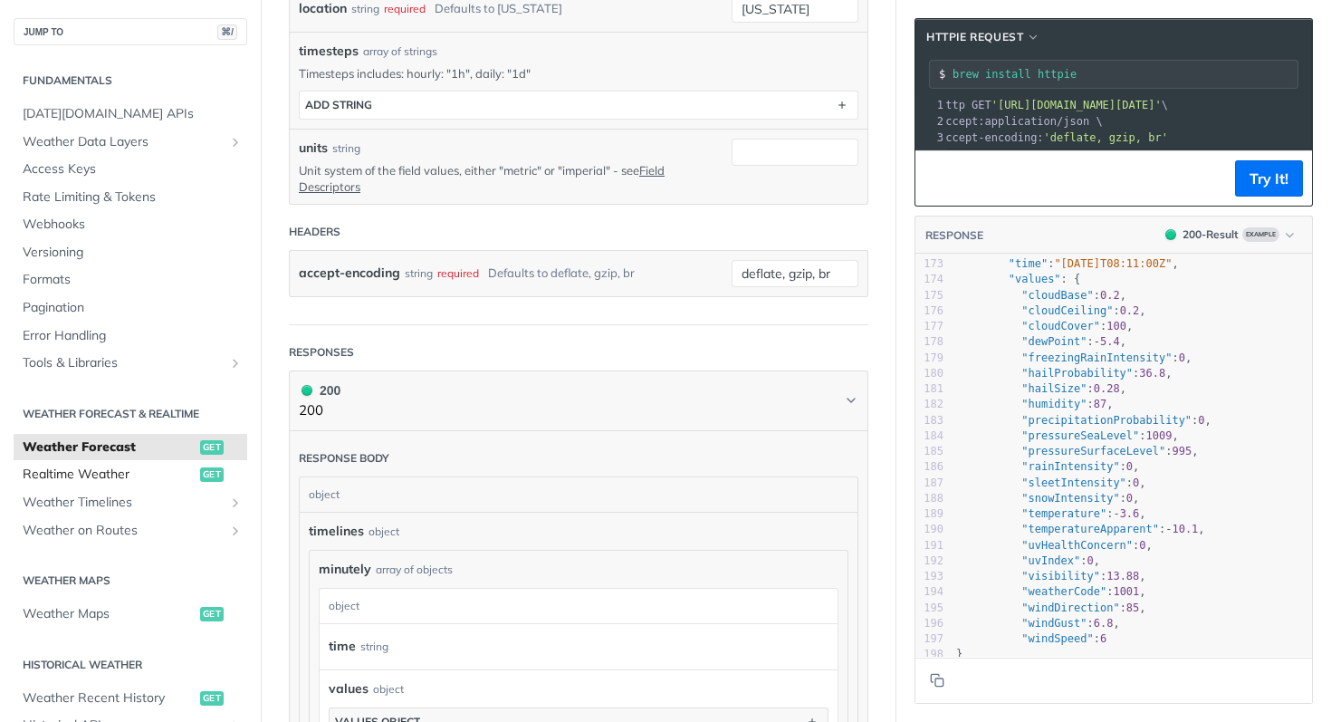 The image size is (1331, 722). I want to click on span: Pagination, so click(132, 308).